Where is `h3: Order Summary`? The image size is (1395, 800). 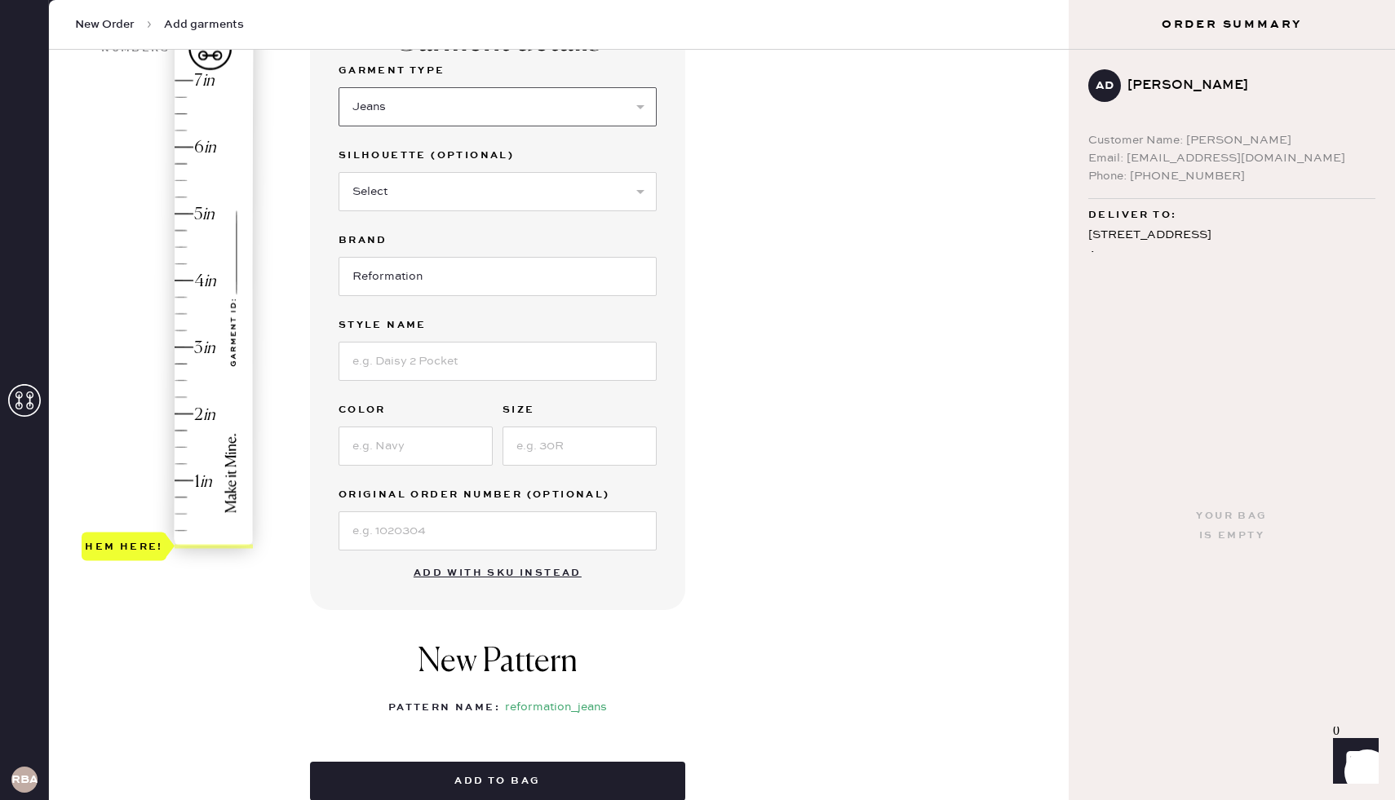 h3: Order Summary is located at coordinates (1232, 24).